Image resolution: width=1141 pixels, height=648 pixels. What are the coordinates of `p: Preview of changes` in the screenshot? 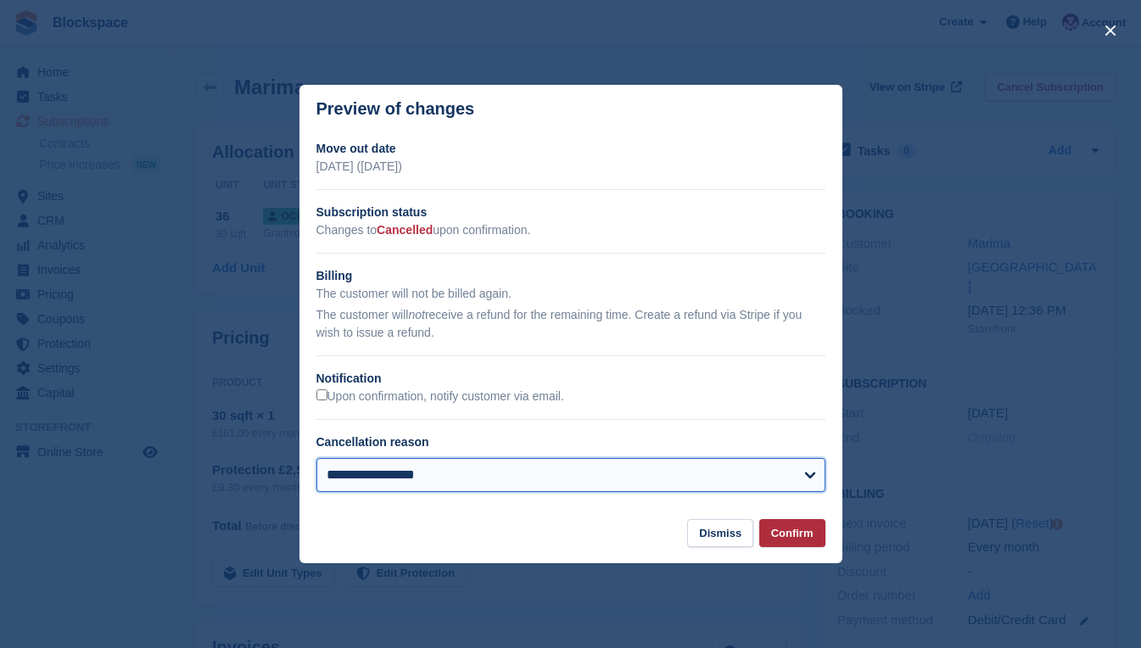 It's located at (395, 109).